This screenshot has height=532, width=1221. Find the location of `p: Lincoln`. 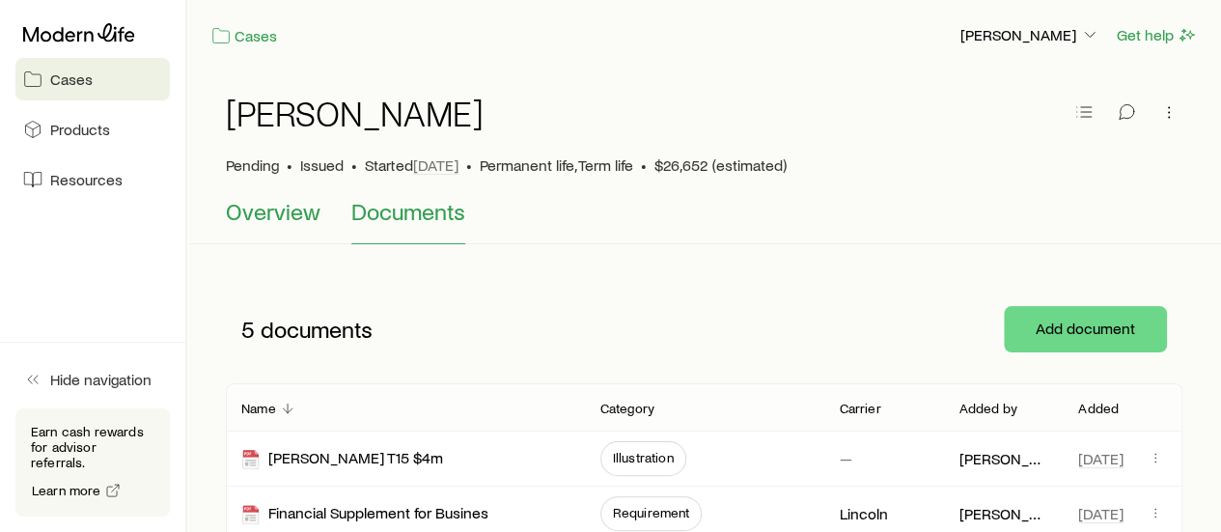

p: Lincoln is located at coordinates (863, 513).